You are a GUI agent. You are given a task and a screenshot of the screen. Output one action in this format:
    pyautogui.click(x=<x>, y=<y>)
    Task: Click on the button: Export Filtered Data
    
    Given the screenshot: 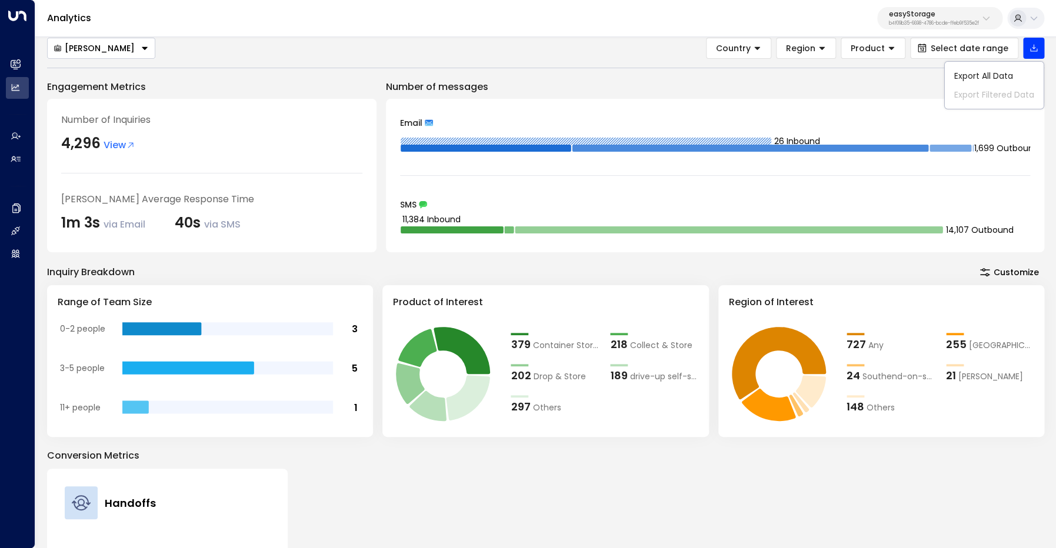 What is the action you would take?
    pyautogui.click(x=995, y=95)
    